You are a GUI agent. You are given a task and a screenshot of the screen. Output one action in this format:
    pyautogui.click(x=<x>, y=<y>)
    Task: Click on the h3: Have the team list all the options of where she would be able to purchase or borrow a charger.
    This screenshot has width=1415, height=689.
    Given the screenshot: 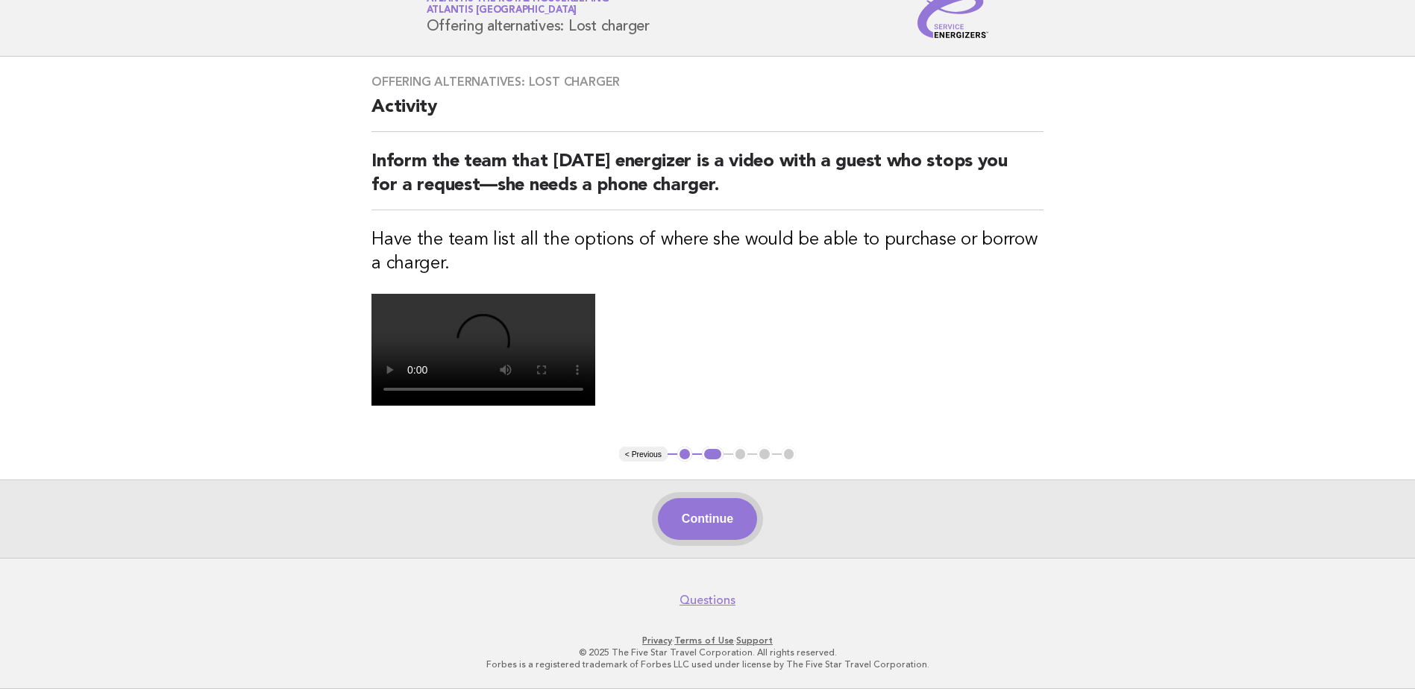 What is the action you would take?
    pyautogui.click(x=707, y=252)
    